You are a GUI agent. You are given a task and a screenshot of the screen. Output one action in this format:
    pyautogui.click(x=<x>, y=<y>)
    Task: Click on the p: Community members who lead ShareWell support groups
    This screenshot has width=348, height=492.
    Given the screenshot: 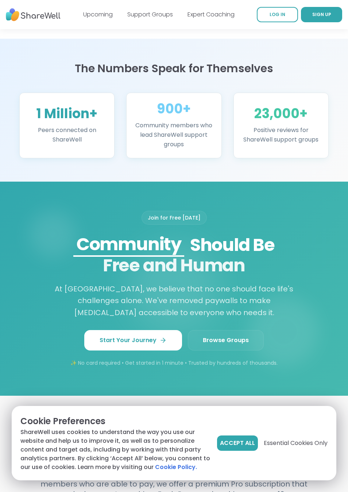 What is the action you would take?
    pyautogui.click(x=173, y=135)
    